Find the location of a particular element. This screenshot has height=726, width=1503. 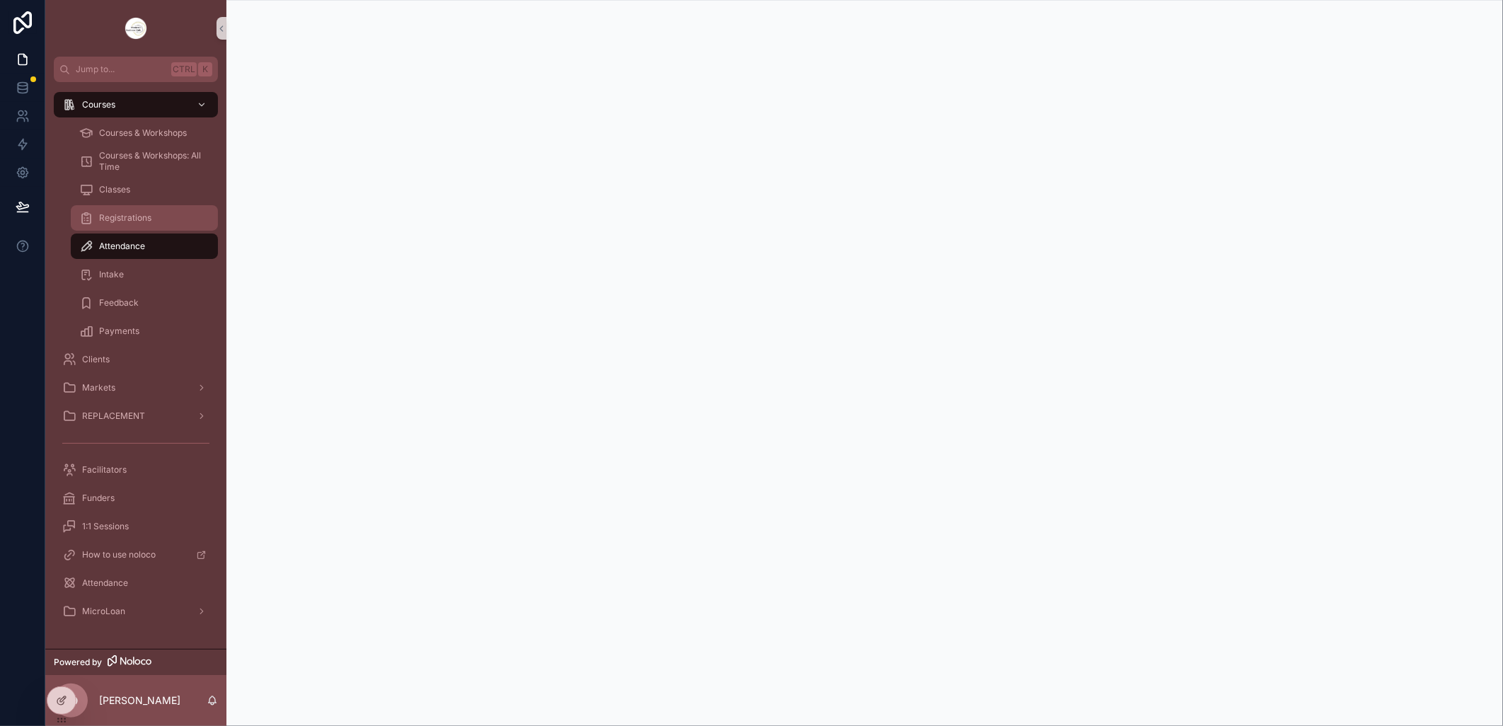

span: Courses & Workshops: All Time is located at coordinates (151, 161).